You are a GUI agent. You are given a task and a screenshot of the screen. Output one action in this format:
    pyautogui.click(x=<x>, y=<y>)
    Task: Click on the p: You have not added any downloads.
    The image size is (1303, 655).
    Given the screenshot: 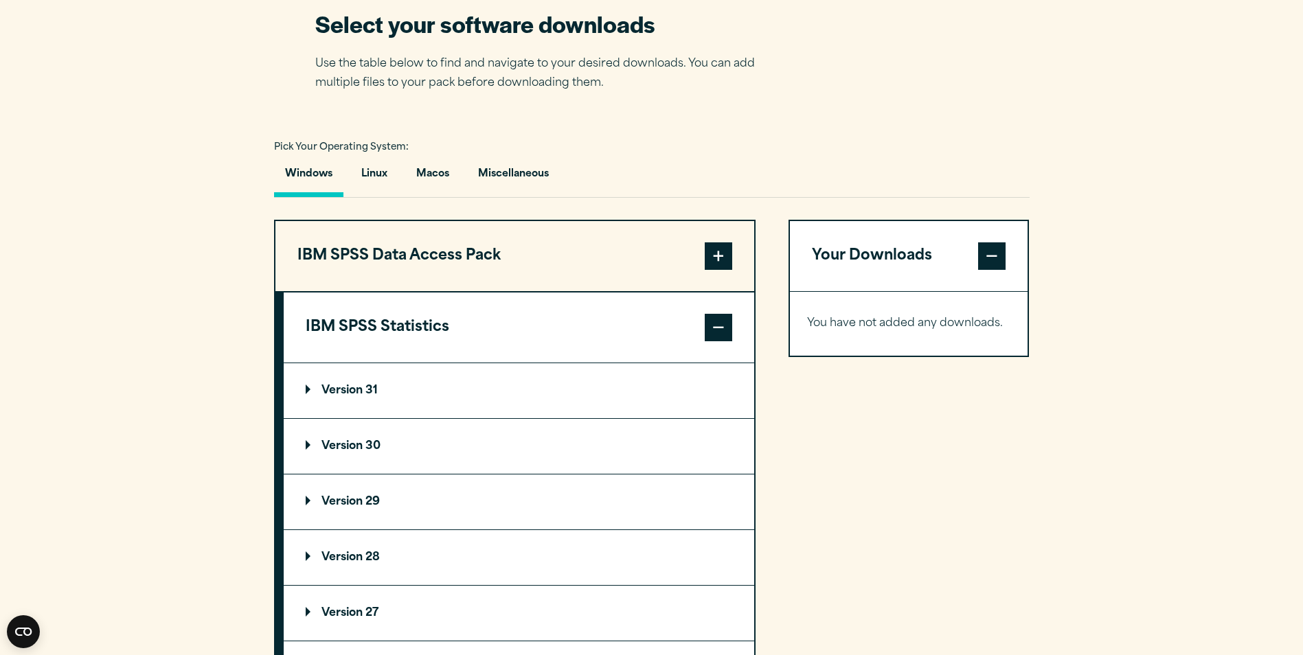 What is the action you would take?
    pyautogui.click(x=909, y=324)
    